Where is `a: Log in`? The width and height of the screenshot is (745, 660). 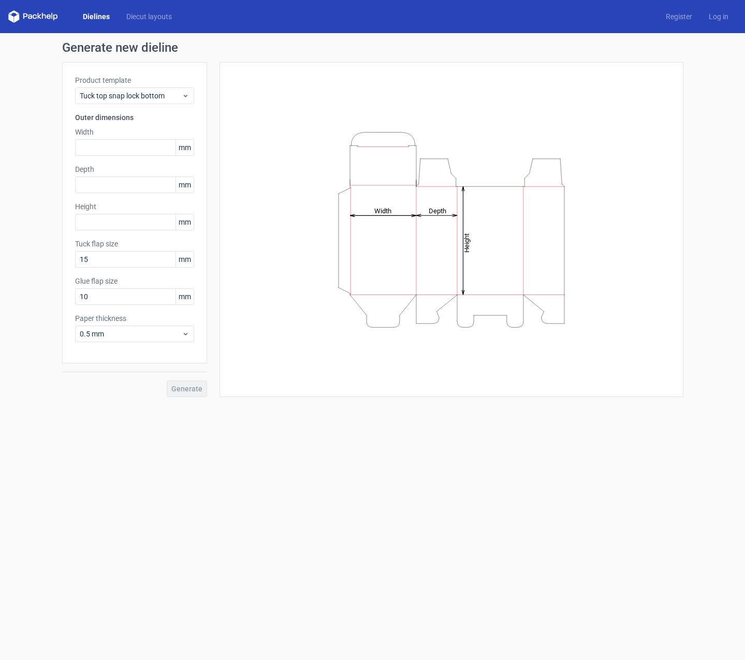 a: Log in is located at coordinates (718, 17).